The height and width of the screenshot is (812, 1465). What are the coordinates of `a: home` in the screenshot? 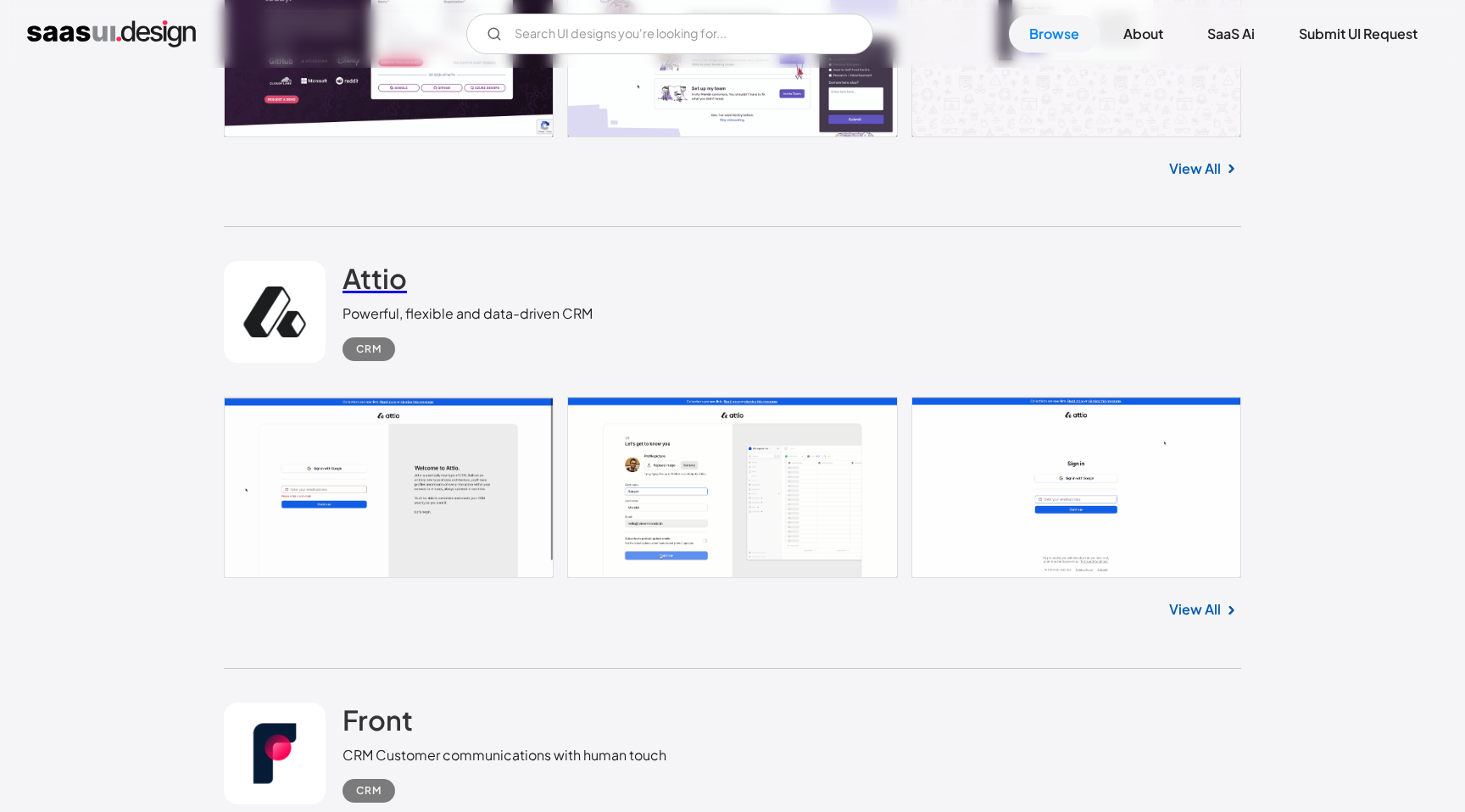 It's located at (111, 34).